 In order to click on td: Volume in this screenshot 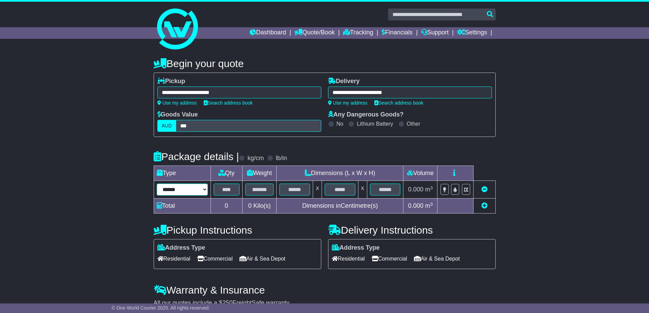, I will do `click(420, 173)`.